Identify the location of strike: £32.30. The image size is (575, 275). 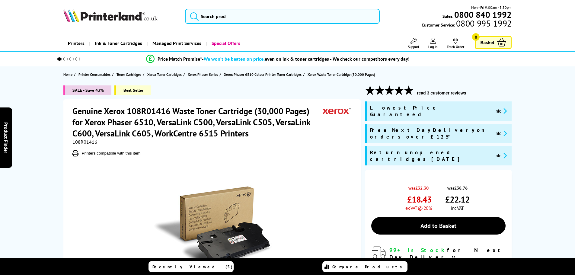
(422, 188).